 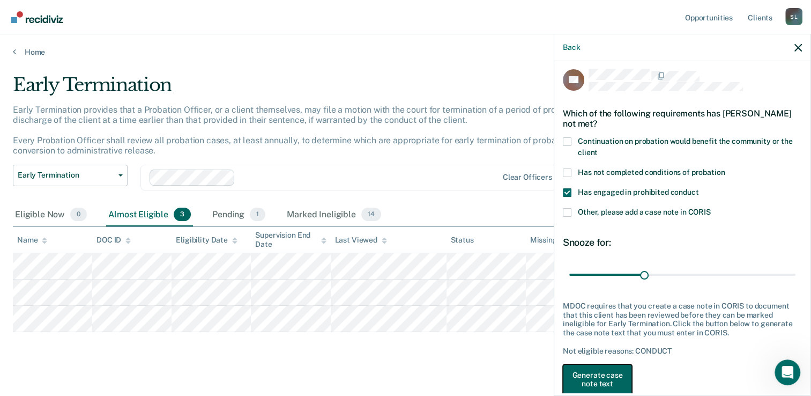 I want to click on img: Recidiviz, so click(x=37, y=17).